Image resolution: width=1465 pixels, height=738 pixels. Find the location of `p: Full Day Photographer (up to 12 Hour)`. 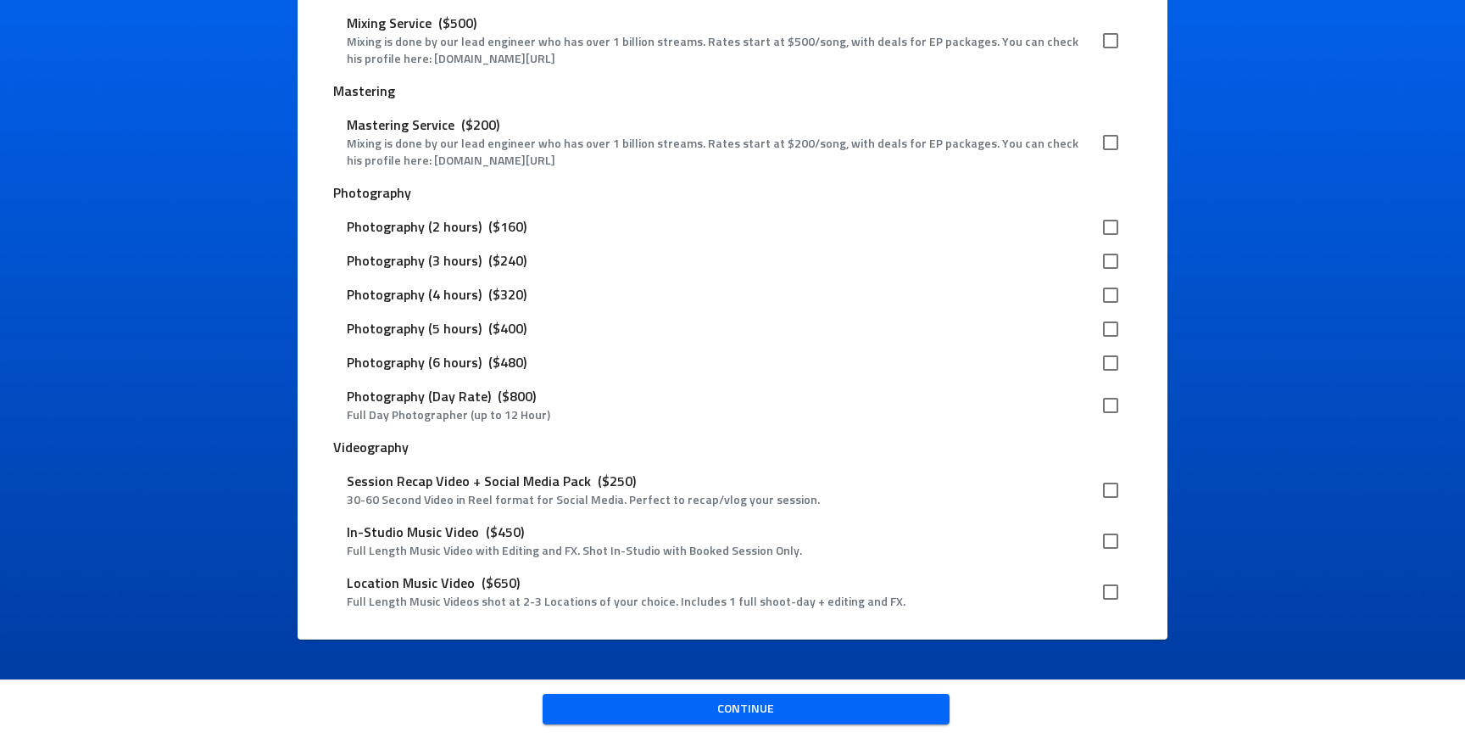

p: Full Day Photographer (up to 12 Hour) is located at coordinates (718, 416).